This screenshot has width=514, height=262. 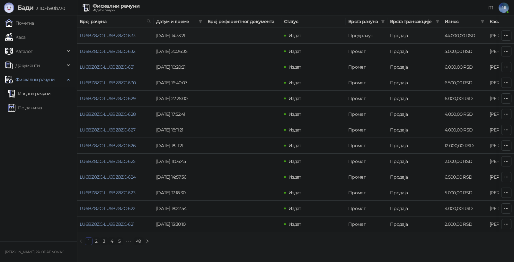 I want to click on td: 12.000,00 RSD, so click(x=464, y=146).